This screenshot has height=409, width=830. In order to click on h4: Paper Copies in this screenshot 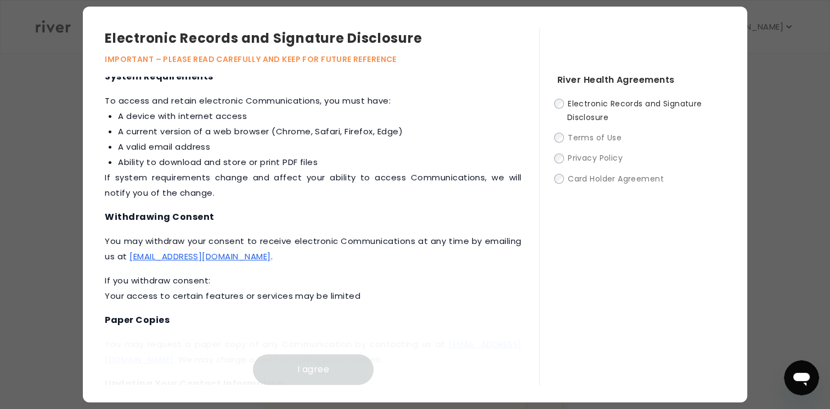, I will do `click(313, 320)`.